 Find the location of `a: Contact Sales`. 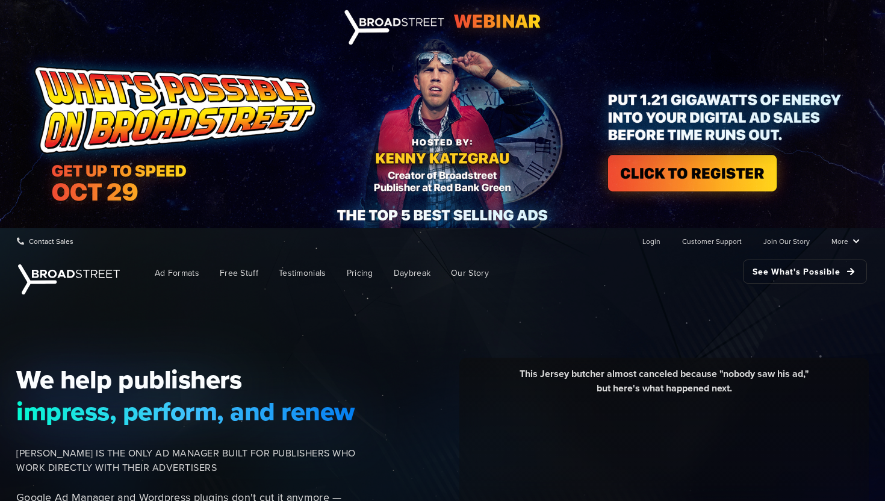

a: Contact Sales is located at coordinates (45, 241).